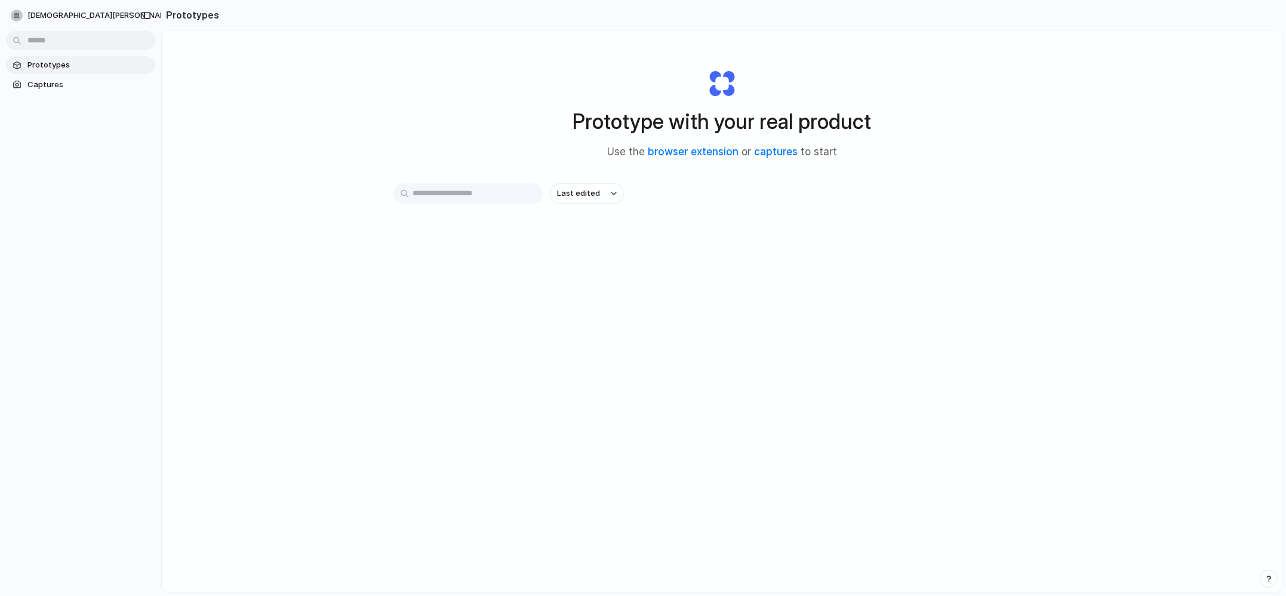  I want to click on span: Use the or to start, so click(722, 152).